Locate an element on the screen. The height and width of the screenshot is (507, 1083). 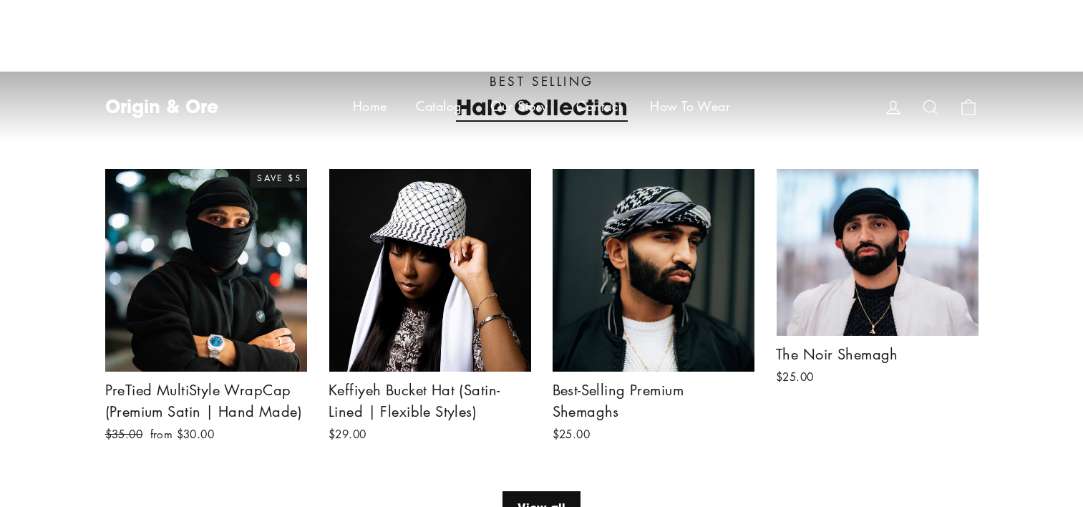
div: Primary is located at coordinates (542, 106).